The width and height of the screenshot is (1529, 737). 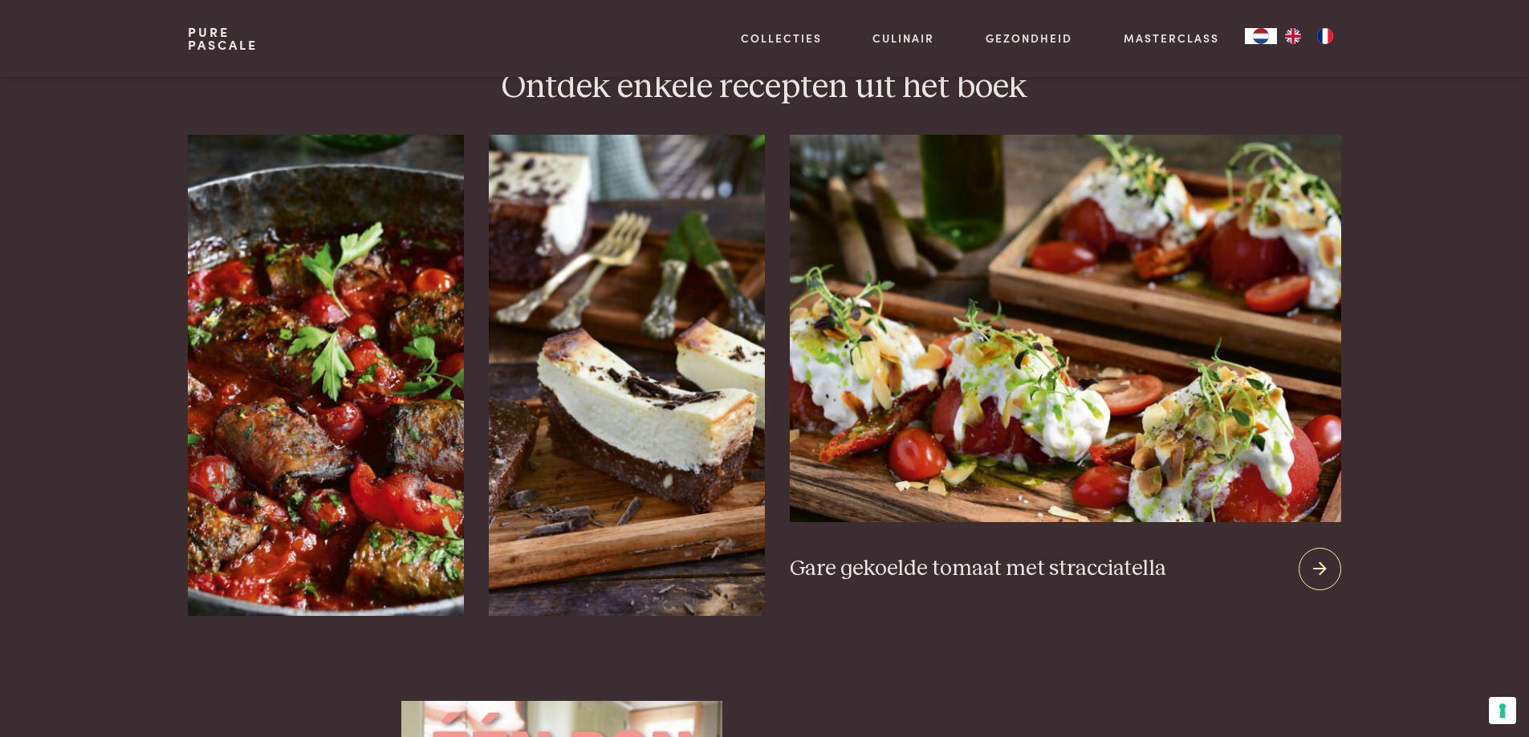 I want to click on aside: Language selected: Nederlands, so click(x=1293, y=36).